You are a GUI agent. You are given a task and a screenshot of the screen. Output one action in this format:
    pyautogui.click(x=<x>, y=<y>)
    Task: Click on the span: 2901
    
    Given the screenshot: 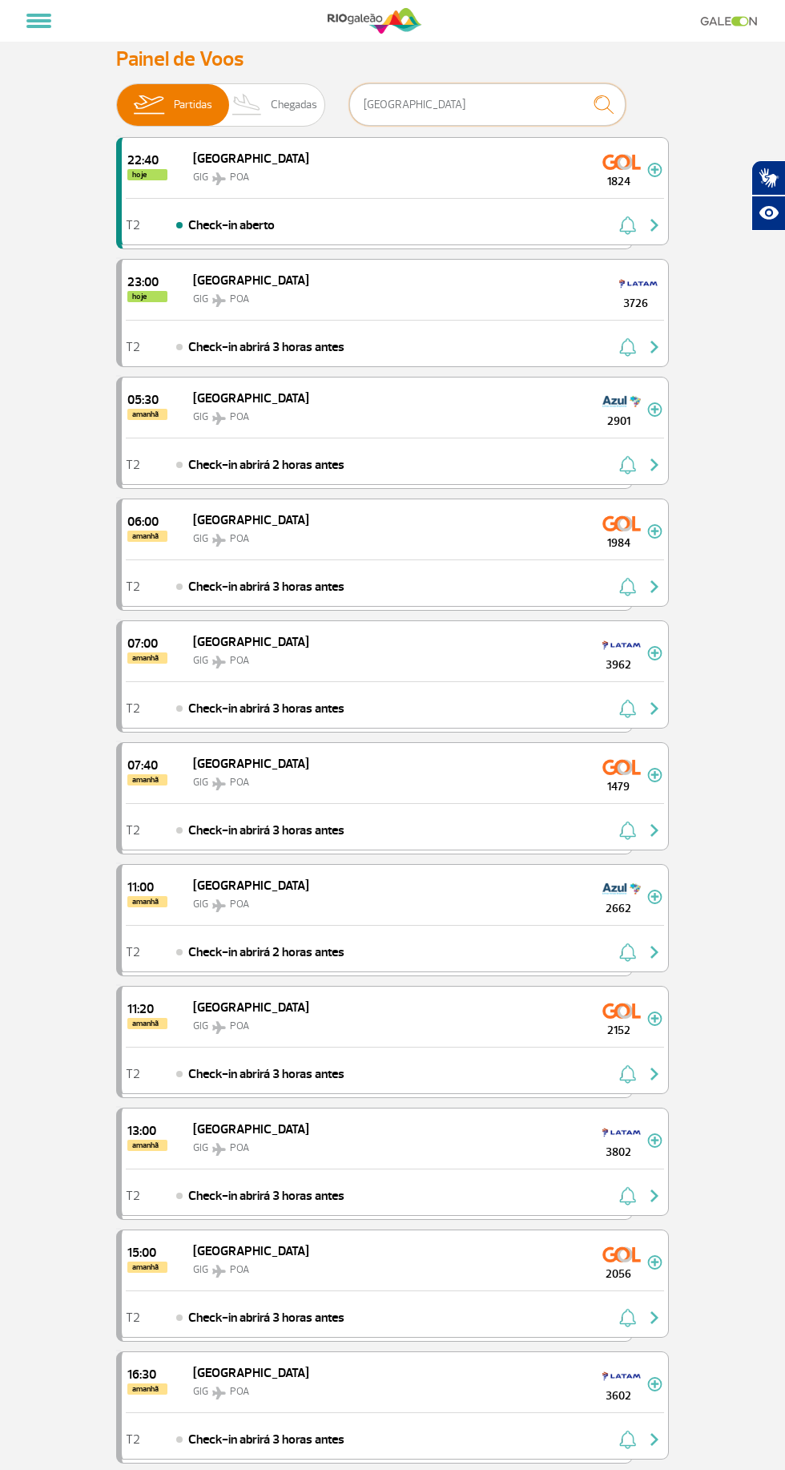 What is the action you would take?
    pyautogui.click(x=619, y=421)
    